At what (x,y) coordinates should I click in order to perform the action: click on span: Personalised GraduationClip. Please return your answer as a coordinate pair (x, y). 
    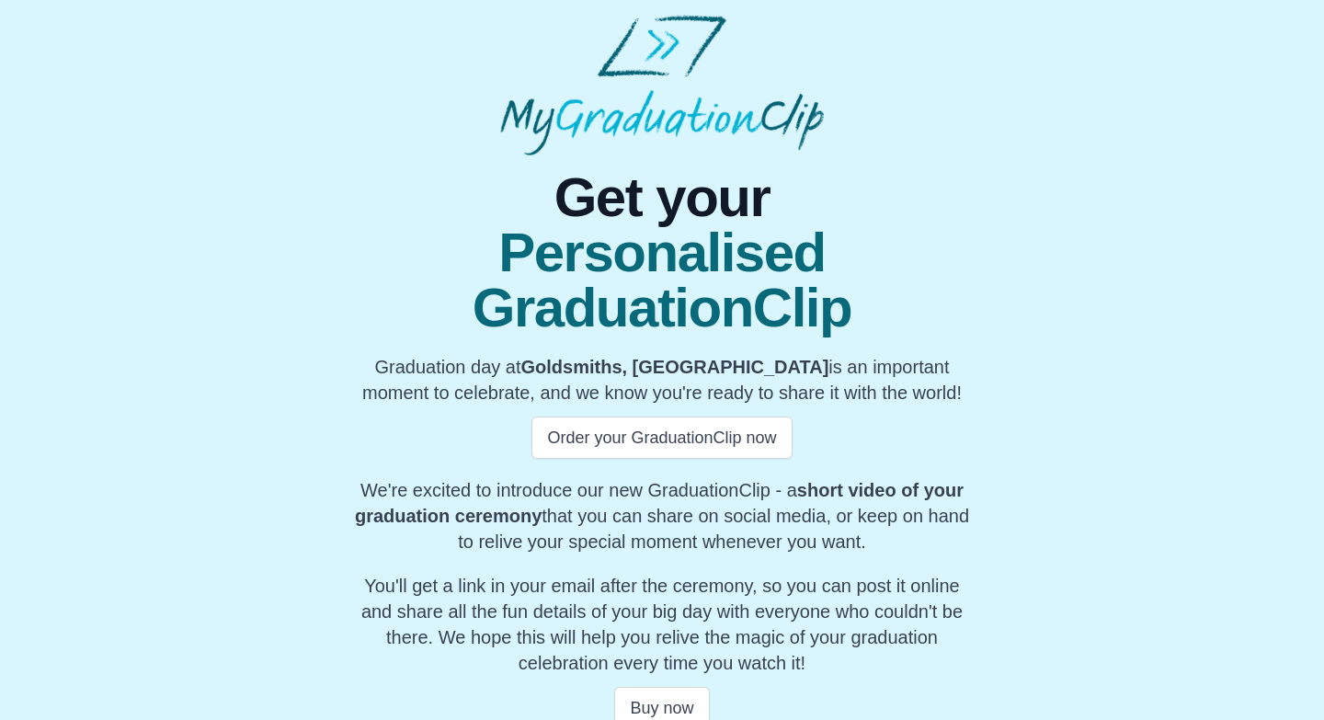
    Looking at the image, I should click on (662, 280).